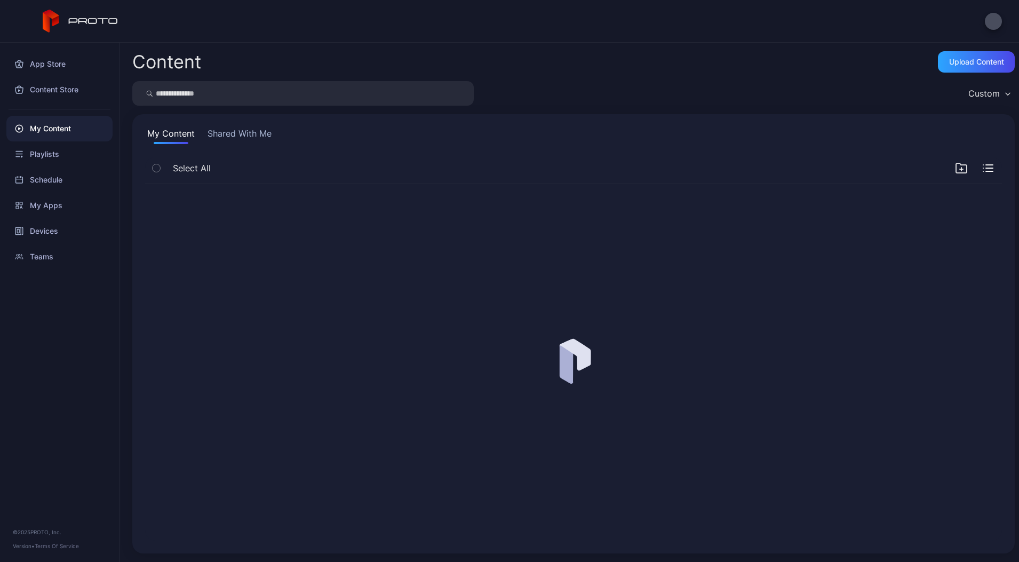 The width and height of the screenshot is (1019, 562). What do you see at coordinates (59, 154) in the screenshot?
I see `a: Playlists` at bounding box center [59, 154].